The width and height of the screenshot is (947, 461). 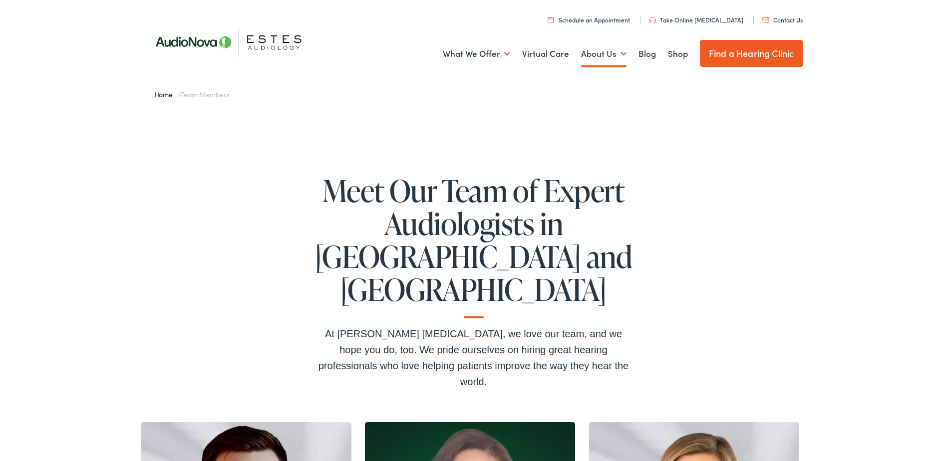 I want to click on a: Blog, so click(x=647, y=54).